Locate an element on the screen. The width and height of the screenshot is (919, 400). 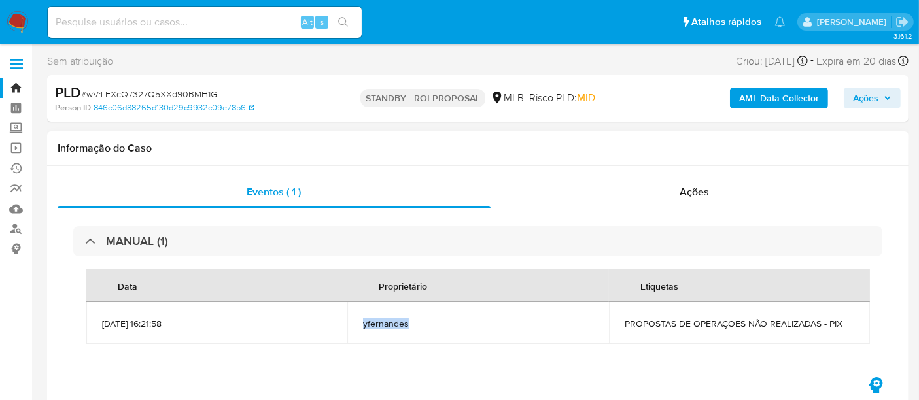
span: Atalhos rápidos is located at coordinates (726, 22).